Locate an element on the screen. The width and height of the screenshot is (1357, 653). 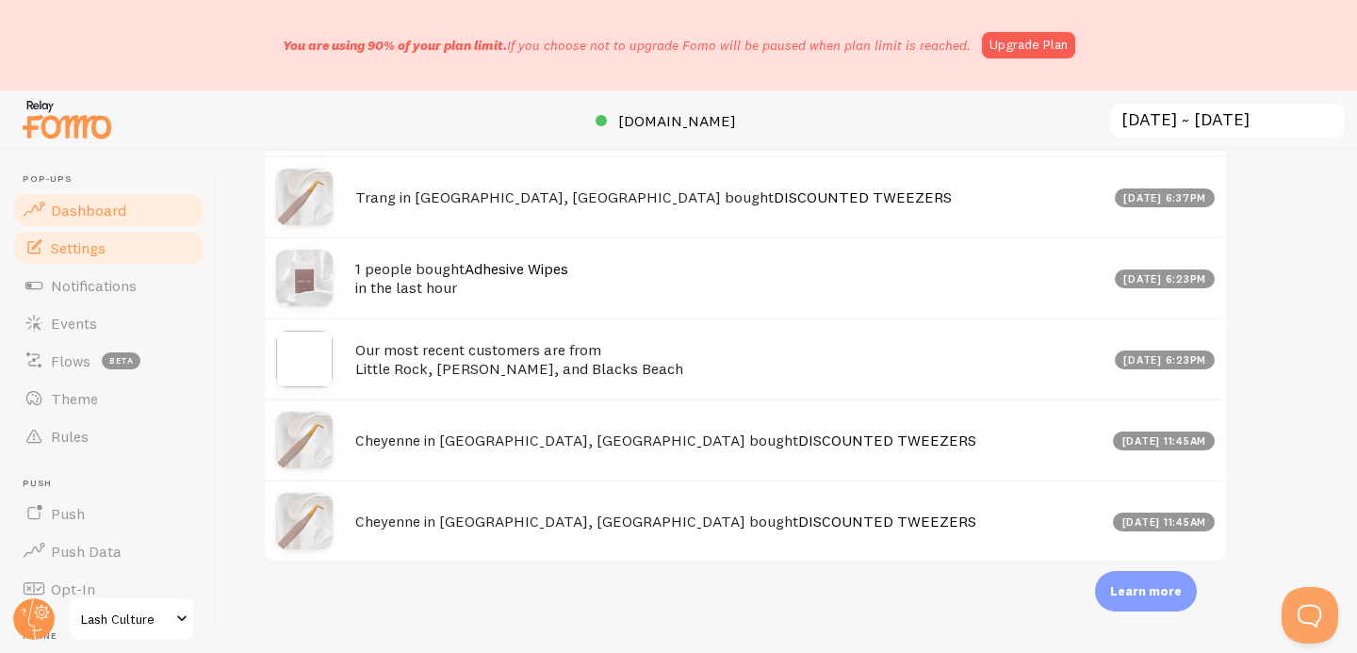
span: Flows is located at coordinates (71, 361).